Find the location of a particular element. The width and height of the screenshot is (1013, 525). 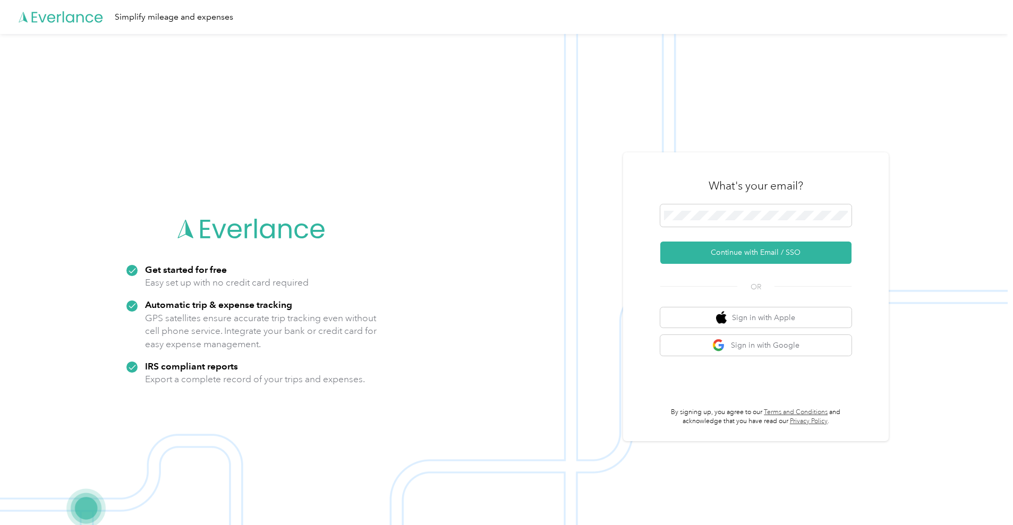

button: apple logoSign in with Apple is located at coordinates (756, 318).